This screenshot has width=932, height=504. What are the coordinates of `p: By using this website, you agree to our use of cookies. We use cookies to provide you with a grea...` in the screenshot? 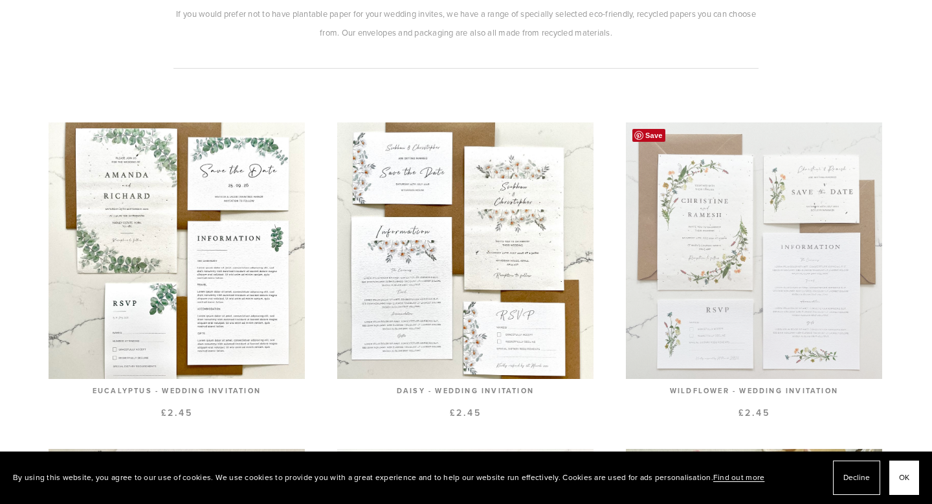 It's located at (388, 477).